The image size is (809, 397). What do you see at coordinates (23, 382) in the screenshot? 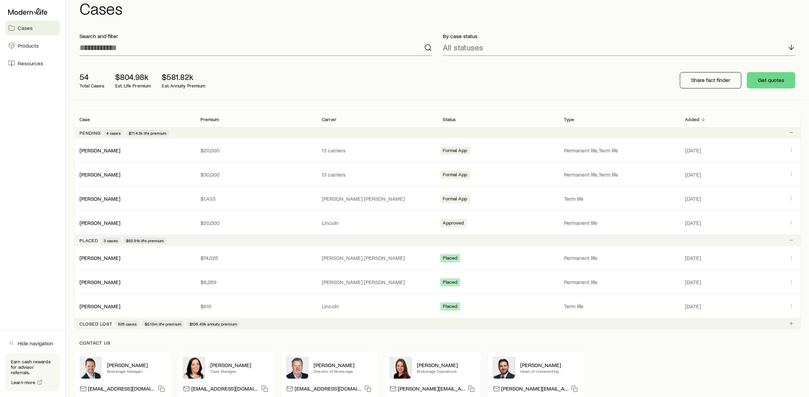
I see `span: Learn more` at bounding box center [23, 382].